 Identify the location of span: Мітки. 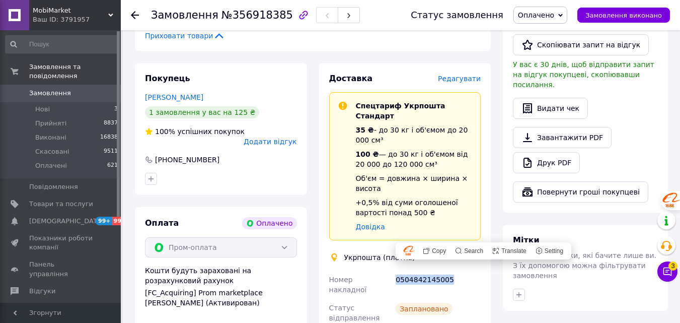
(526, 240).